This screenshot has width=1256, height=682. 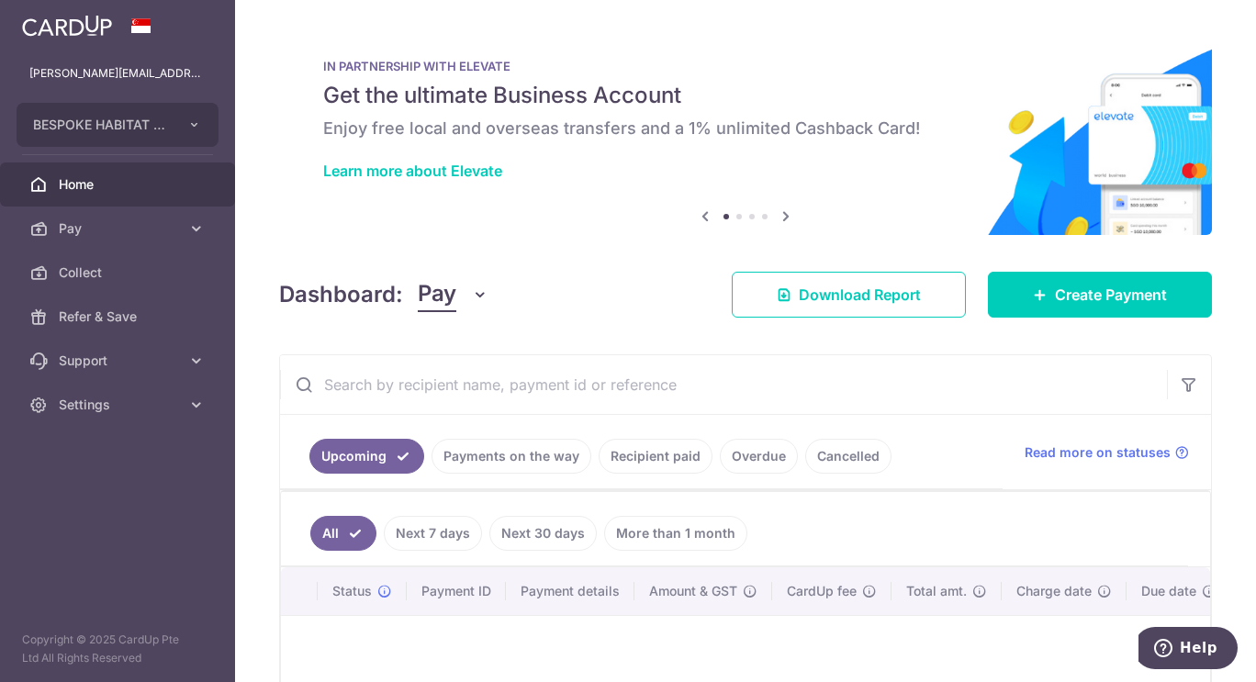 What do you see at coordinates (119, 317) in the screenshot?
I see `span: Refer & Save` at bounding box center [119, 317].